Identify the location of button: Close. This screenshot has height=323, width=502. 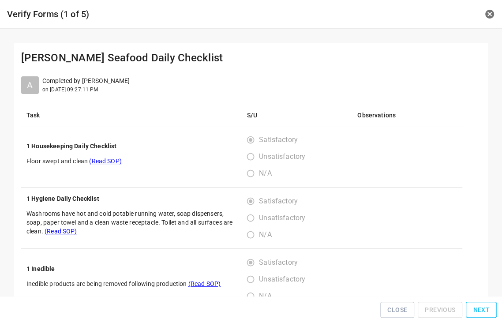
(397, 310).